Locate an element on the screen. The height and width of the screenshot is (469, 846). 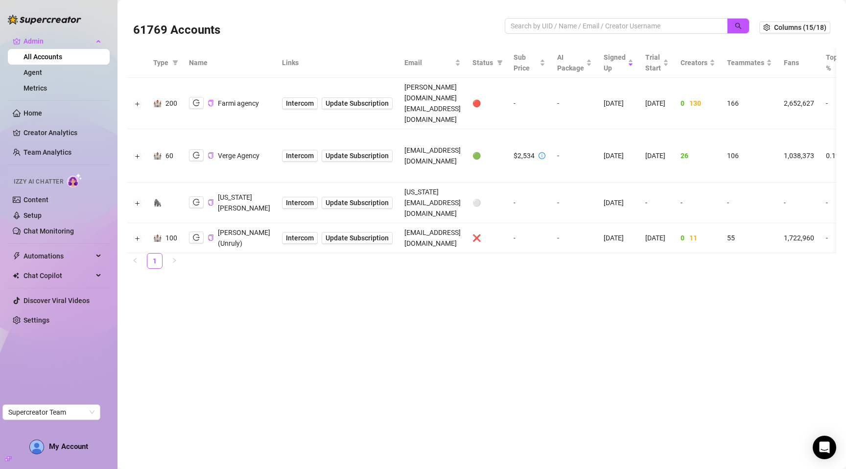
span: Trial Start is located at coordinates (653, 63).